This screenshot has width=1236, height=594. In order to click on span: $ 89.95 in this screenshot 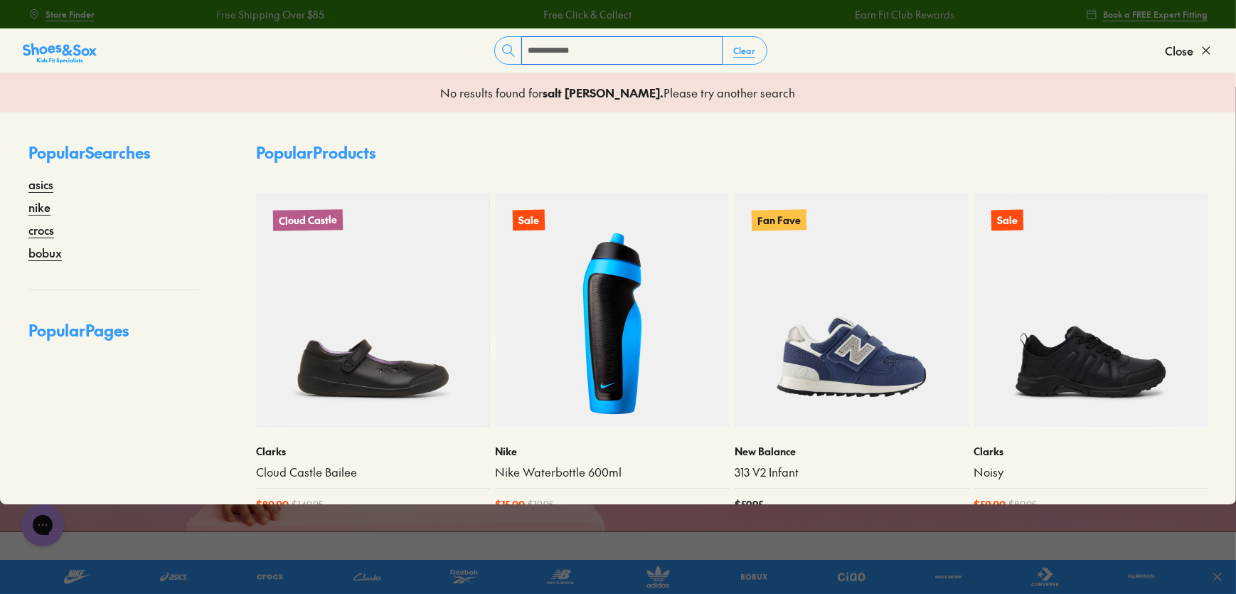, I will do `click(1024, 504)`.